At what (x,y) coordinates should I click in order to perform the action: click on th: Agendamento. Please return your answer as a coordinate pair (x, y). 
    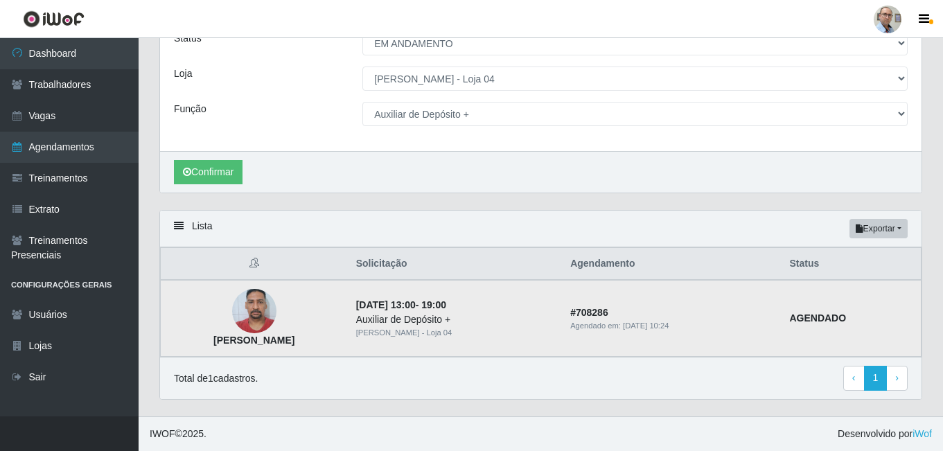
    Looking at the image, I should click on (671, 264).